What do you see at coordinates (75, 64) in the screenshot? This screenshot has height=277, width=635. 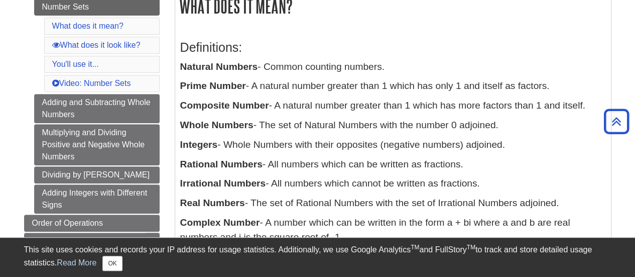 I see `a: You'll use it...` at bounding box center [75, 64].